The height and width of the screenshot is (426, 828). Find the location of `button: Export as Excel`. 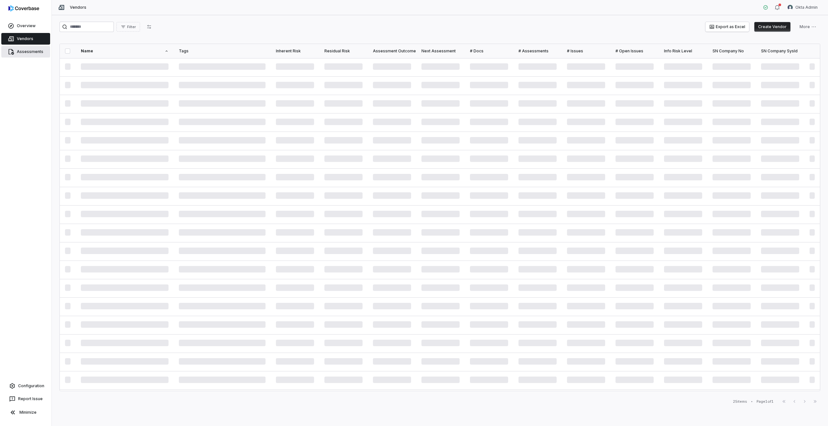

button: Export as Excel is located at coordinates (727, 27).